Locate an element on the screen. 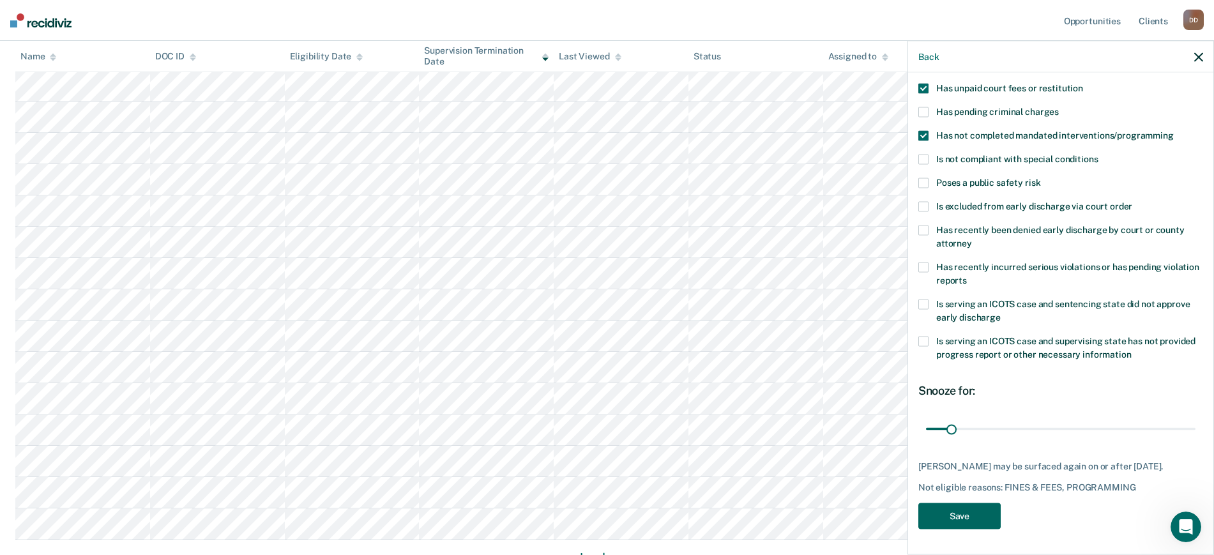 The image size is (1214, 555). button: Back is located at coordinates (928, 56).